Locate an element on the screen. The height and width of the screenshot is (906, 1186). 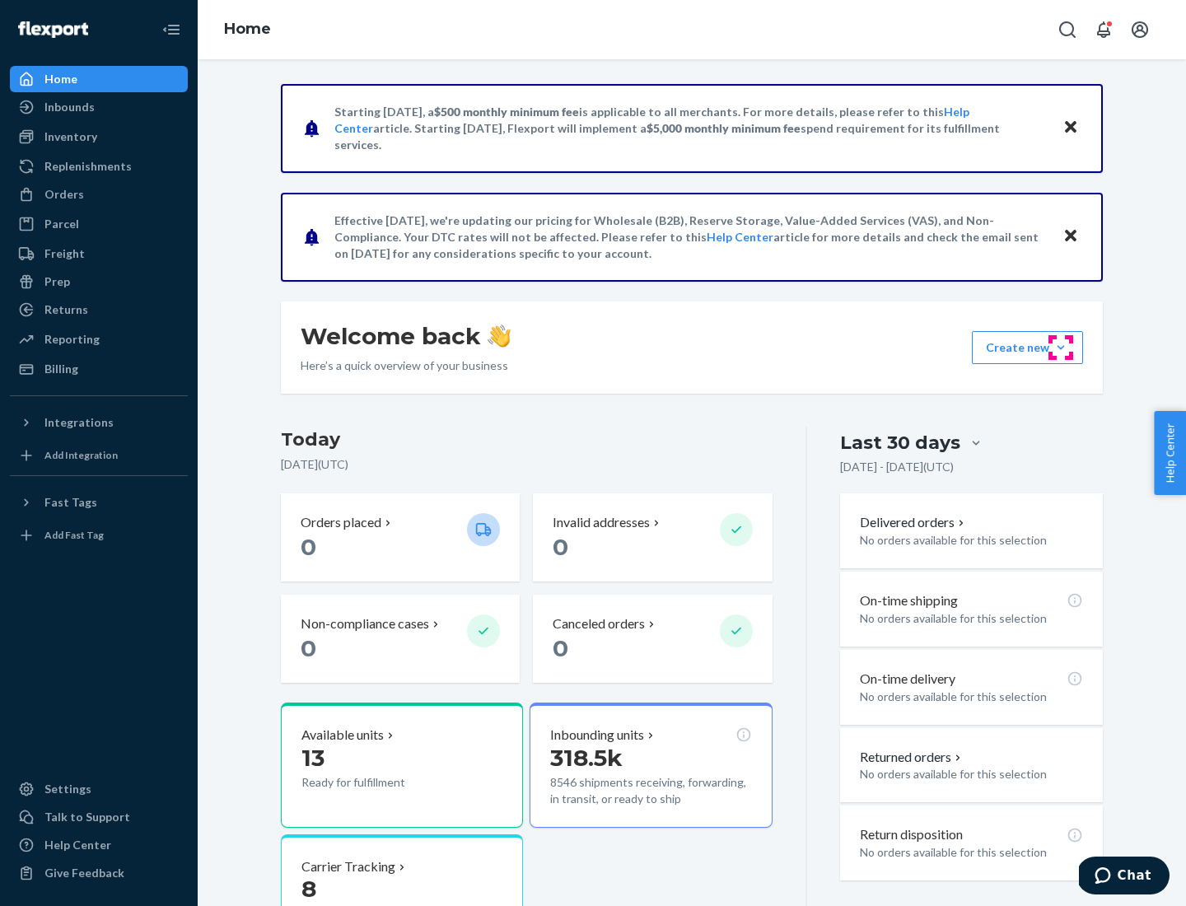
span: 8 is located at coordinates (309, 889).